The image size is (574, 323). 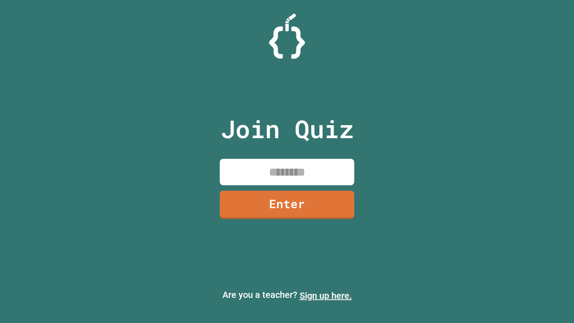 What do you see at coordinates (326, 296) in the screenshot?
I see `a: Sign up here.` at bounding box center [326, 296].